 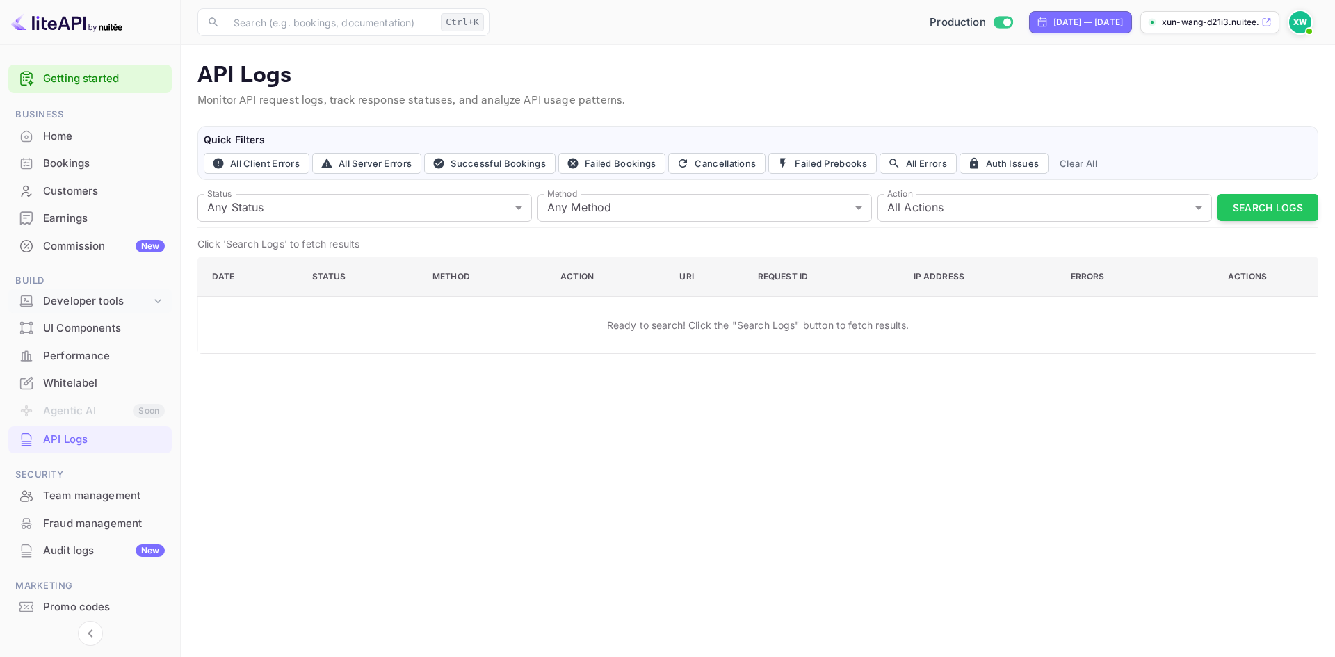 I want to click on button: Search Logs, so click(x=1267, y=207).